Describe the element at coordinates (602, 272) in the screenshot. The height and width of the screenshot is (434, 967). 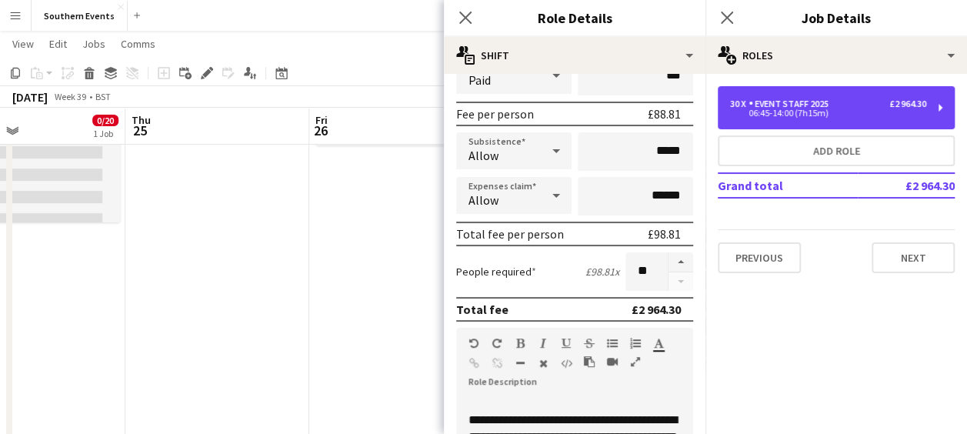
I see `div: £98.81 x` at that location.